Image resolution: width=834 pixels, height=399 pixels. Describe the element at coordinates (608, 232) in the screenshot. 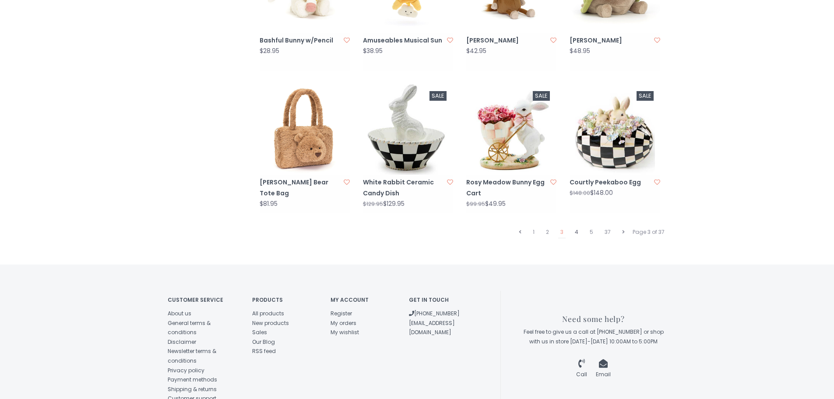

I see `a: 37` at that location.